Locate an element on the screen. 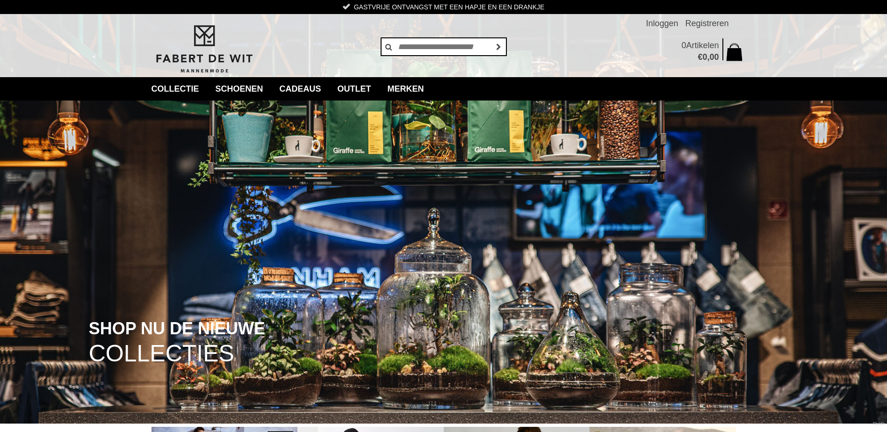  a: Inloggen is located at coordinates (662, 23).